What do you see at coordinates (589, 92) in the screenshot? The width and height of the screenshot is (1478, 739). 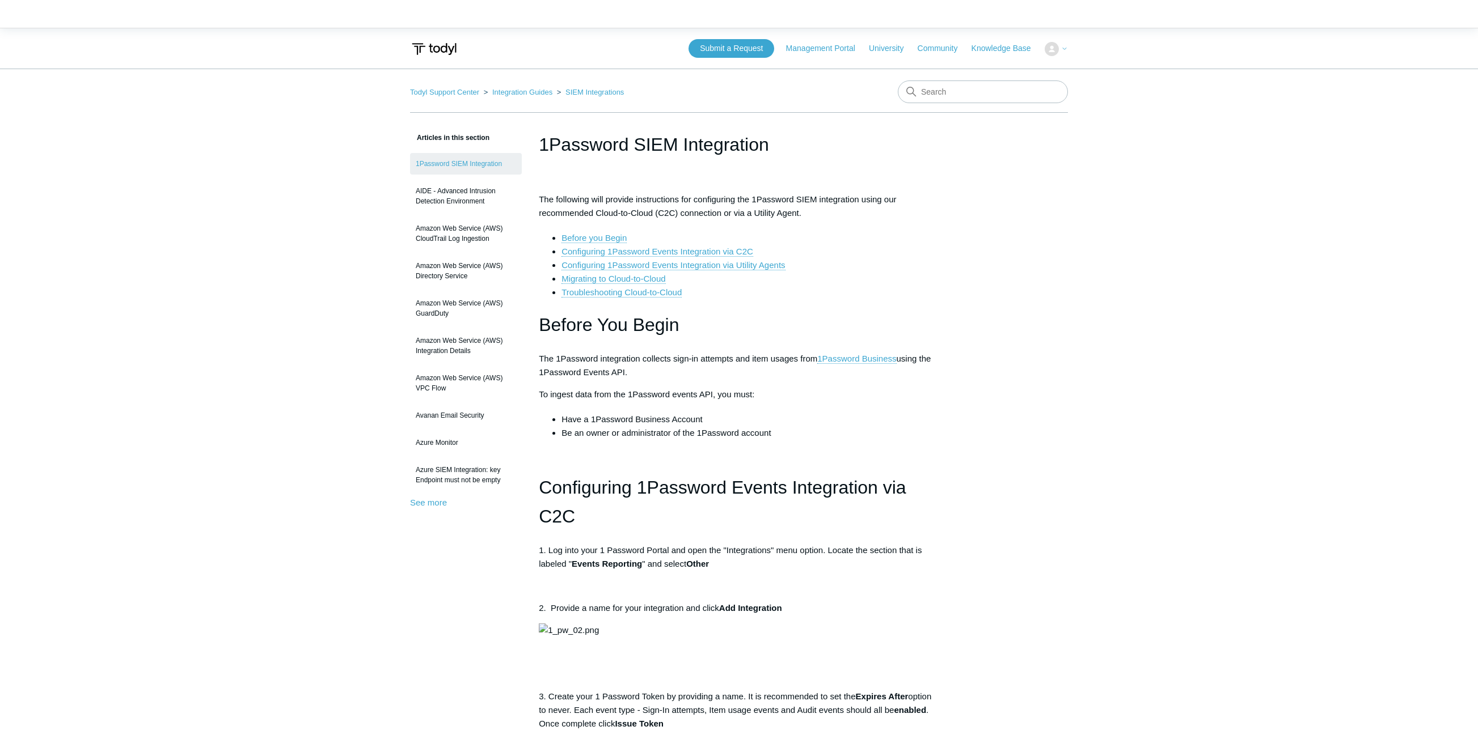 I see `li: SIEM Integrations` at bounding box center [589, 92].